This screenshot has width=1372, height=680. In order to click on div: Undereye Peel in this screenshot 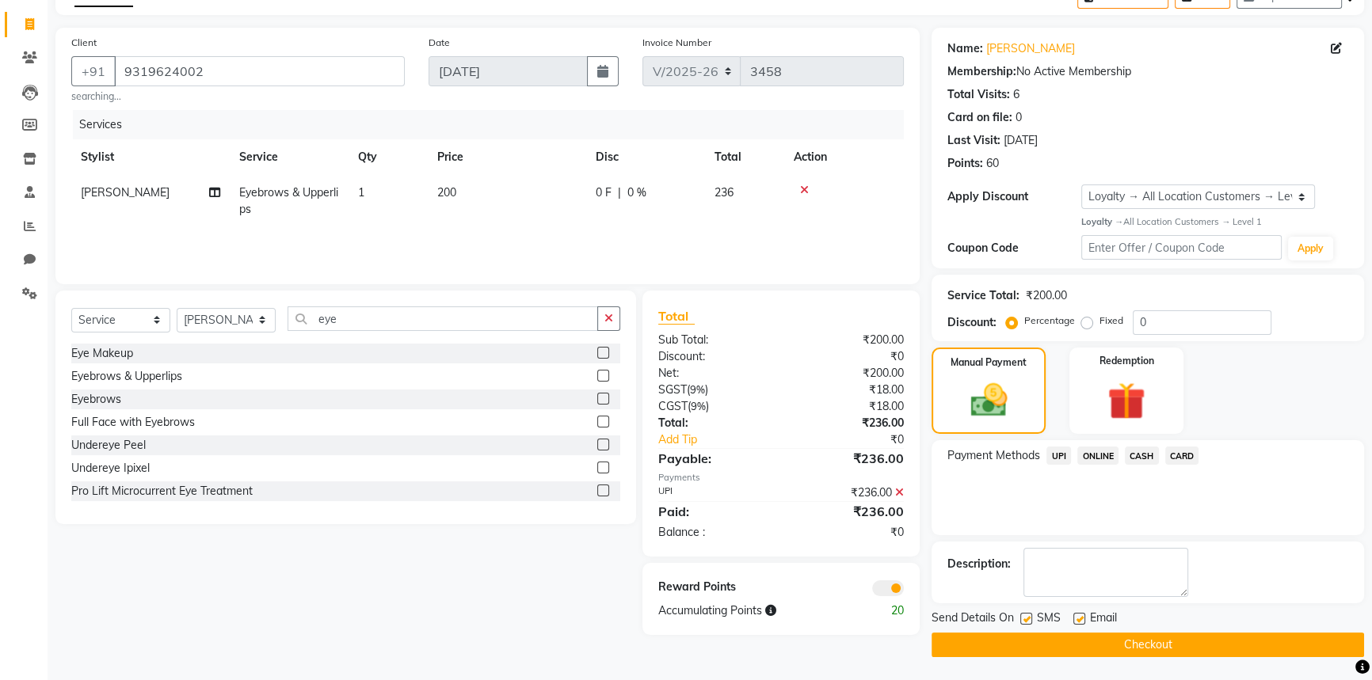, I will do `click(109, 445)`.